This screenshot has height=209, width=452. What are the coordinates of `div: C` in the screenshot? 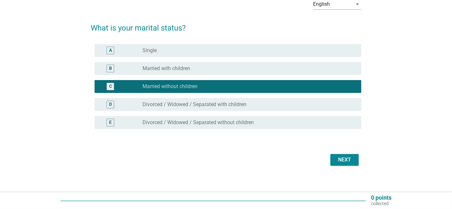 It's located at (110, 87).